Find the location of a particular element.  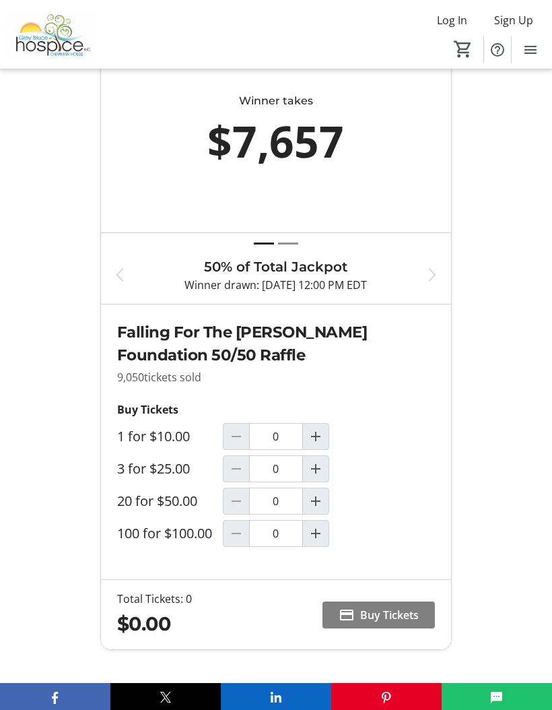

span: Buy Tickets is located at coordinates (389, 615).